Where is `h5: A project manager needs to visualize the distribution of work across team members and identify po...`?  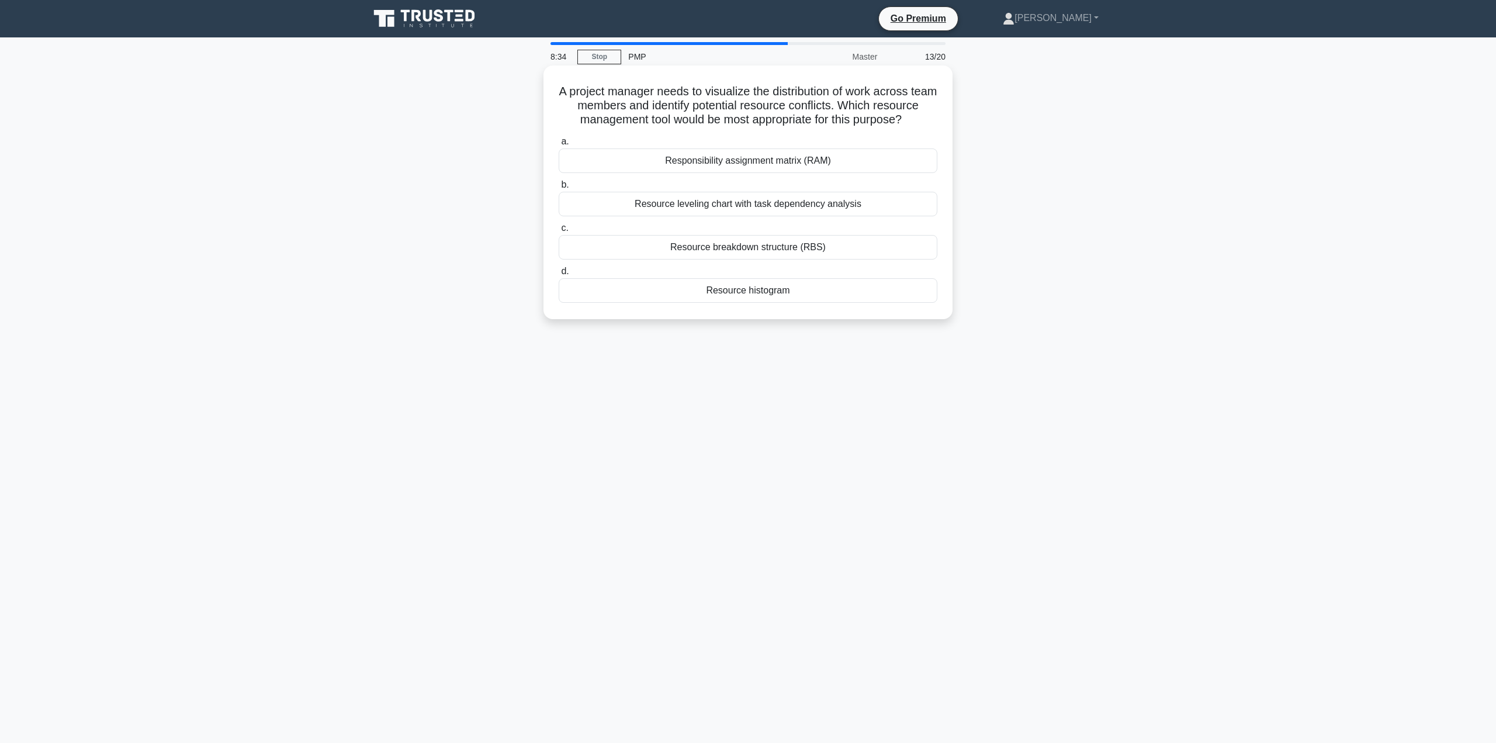
h5: A project manager needs to visualize the distribution of work across team members and identify po... is located at coordinates (748, 106).